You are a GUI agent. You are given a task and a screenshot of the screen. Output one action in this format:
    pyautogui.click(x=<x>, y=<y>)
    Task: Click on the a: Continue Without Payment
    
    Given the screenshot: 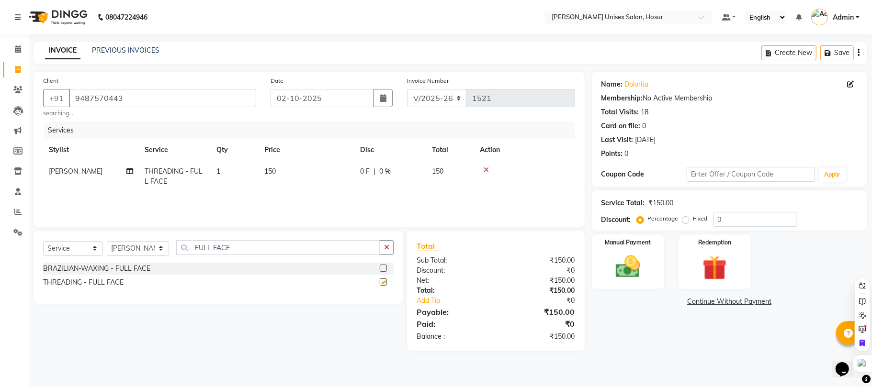 What is the action you would take?
    pyautogui.click(x=729, y=302)
    